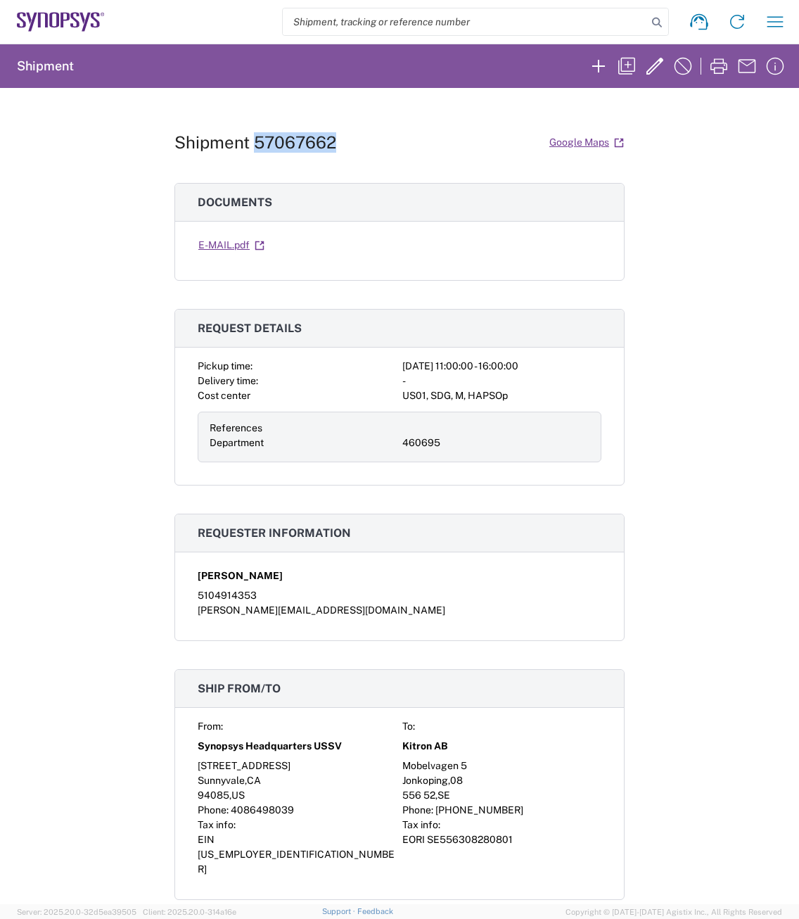 This screenshot has width=799, height=919. Describe the element at coordinates (221, 780) in the screenshot. I see `span: Sunnyvale` at that location.